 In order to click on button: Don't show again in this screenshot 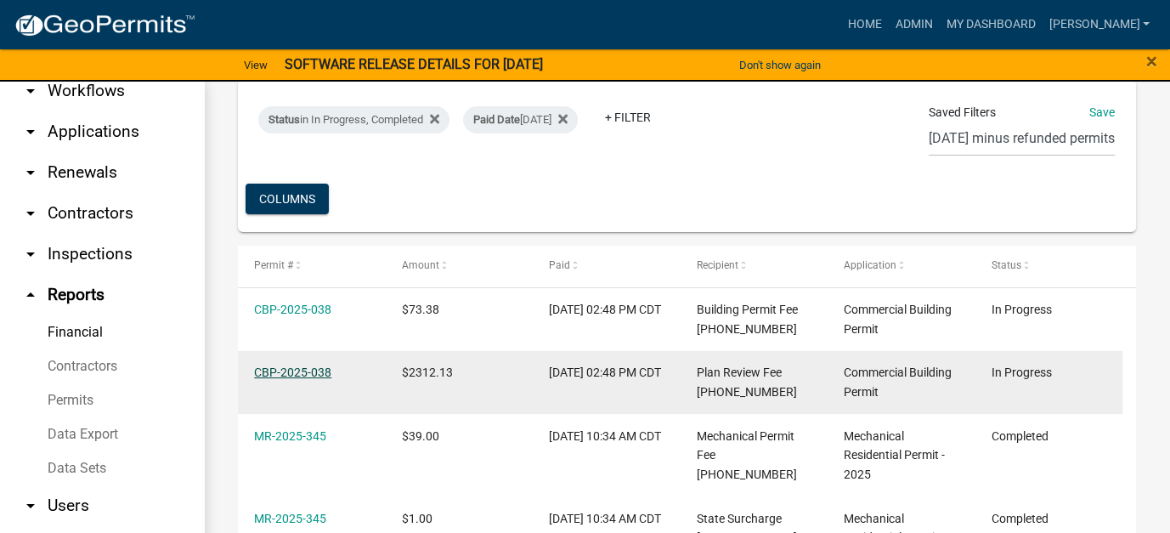, I will do `click(780, 65)`.